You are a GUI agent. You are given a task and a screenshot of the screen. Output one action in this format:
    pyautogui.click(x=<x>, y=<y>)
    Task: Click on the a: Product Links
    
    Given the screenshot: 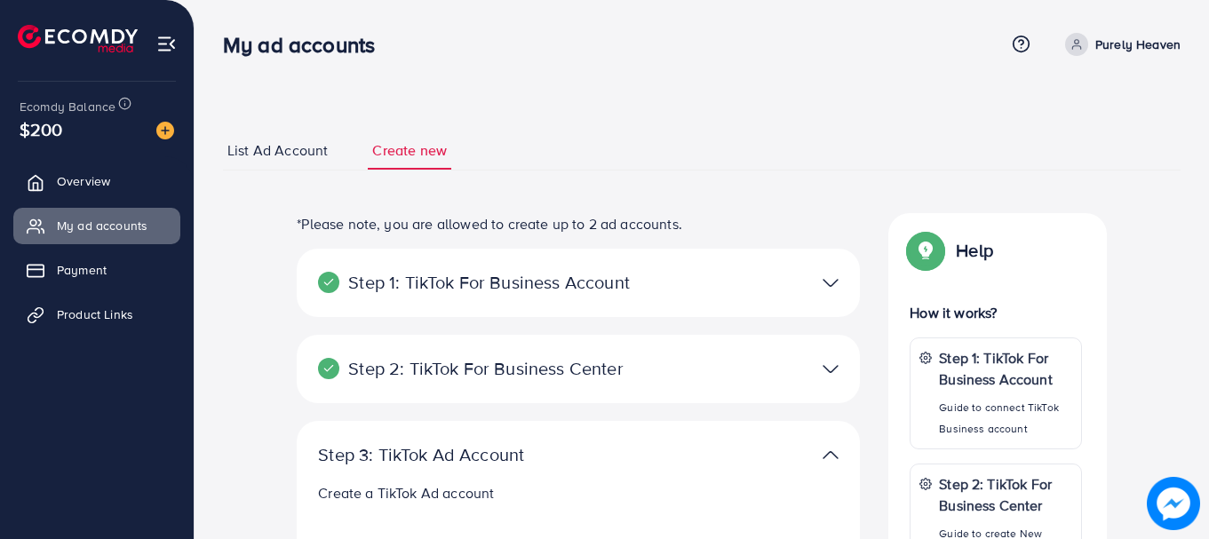 What is the action you would take?
    pyautogui.click(x=97, y=315)
    